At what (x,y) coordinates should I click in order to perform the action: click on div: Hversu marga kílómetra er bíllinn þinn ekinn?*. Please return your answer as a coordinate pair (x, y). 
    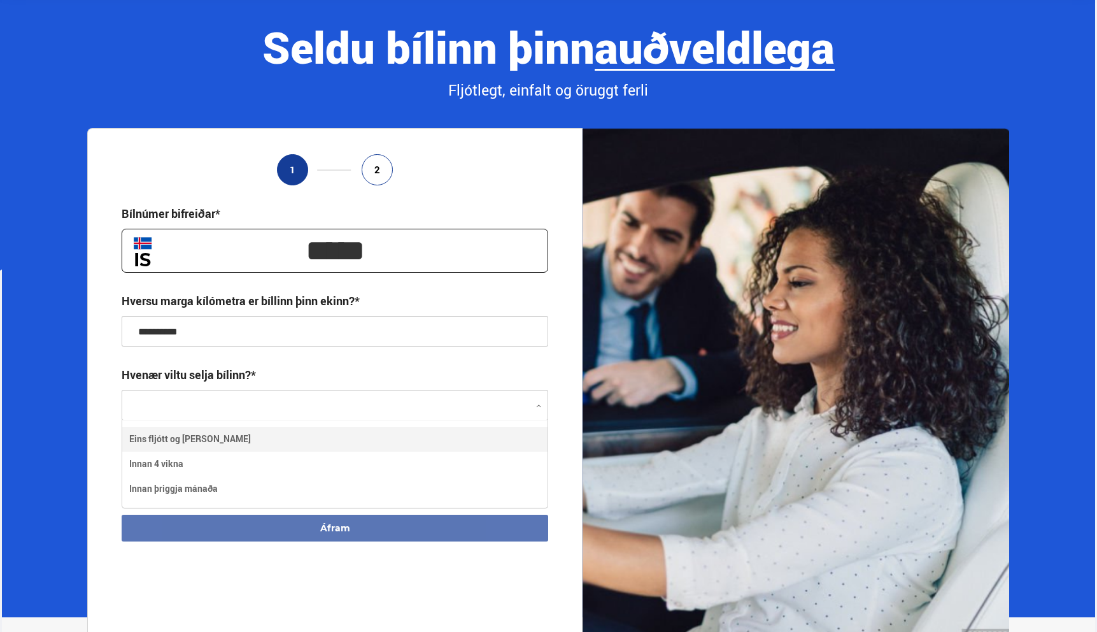
    Looking at the image, I should click on (241, 301).